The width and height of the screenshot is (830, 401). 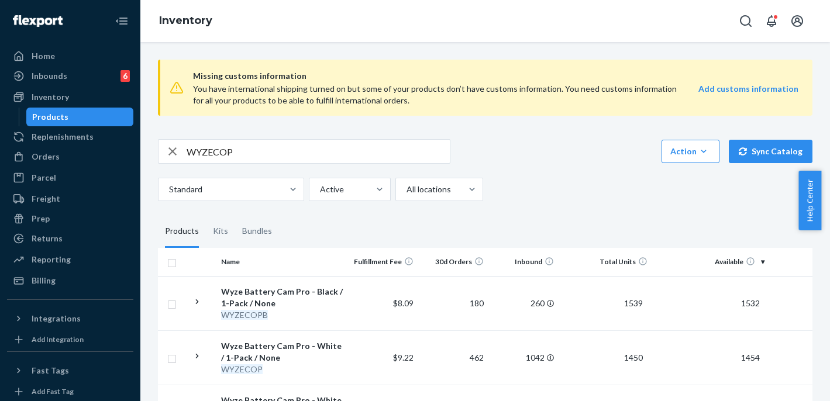 I want to click on a: Parcel, so click(x=70, y=178).